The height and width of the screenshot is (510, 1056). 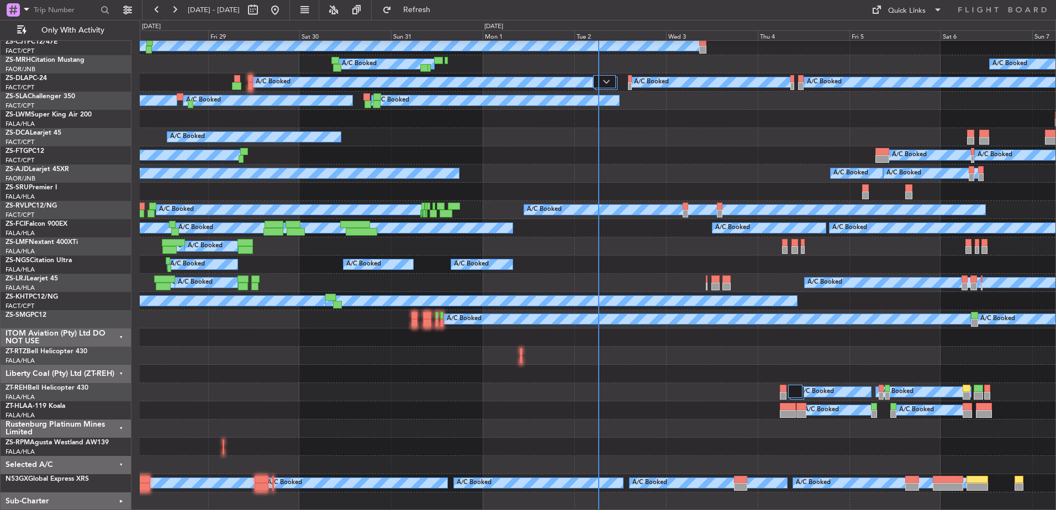 I want to click on div: Fri 29, so click(x=254, y=35).